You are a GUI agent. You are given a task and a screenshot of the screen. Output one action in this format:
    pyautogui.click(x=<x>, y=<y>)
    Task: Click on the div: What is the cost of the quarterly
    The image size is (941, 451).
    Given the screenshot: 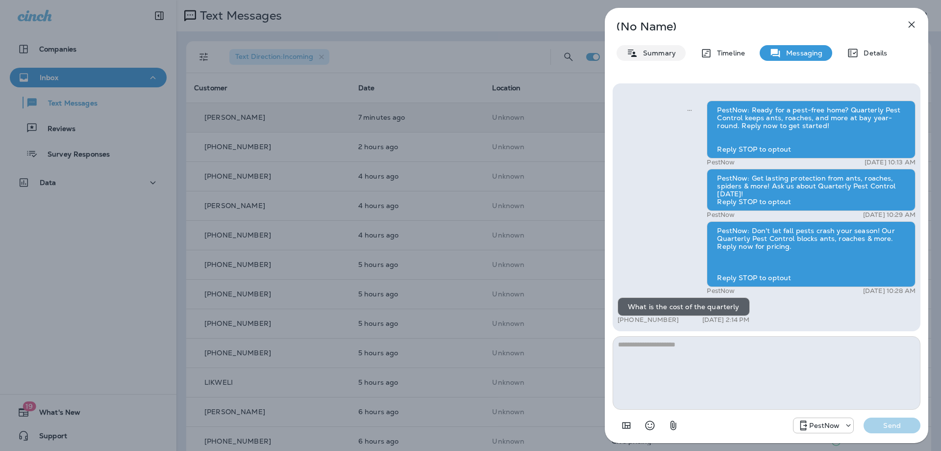 What is the action you would take?
    pyautogui.click(x=684, y=306)
    